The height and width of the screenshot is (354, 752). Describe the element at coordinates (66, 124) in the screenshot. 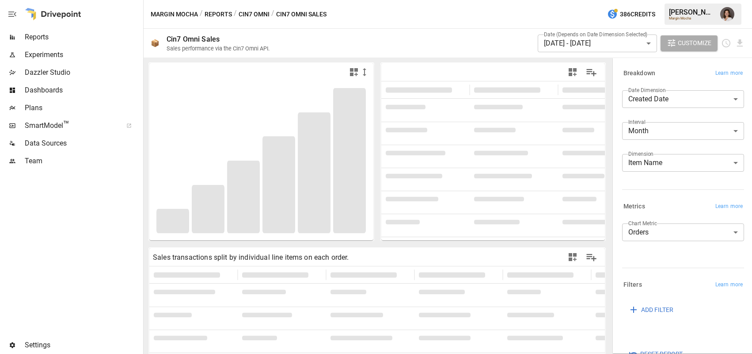

I see `span: ™` at that location.